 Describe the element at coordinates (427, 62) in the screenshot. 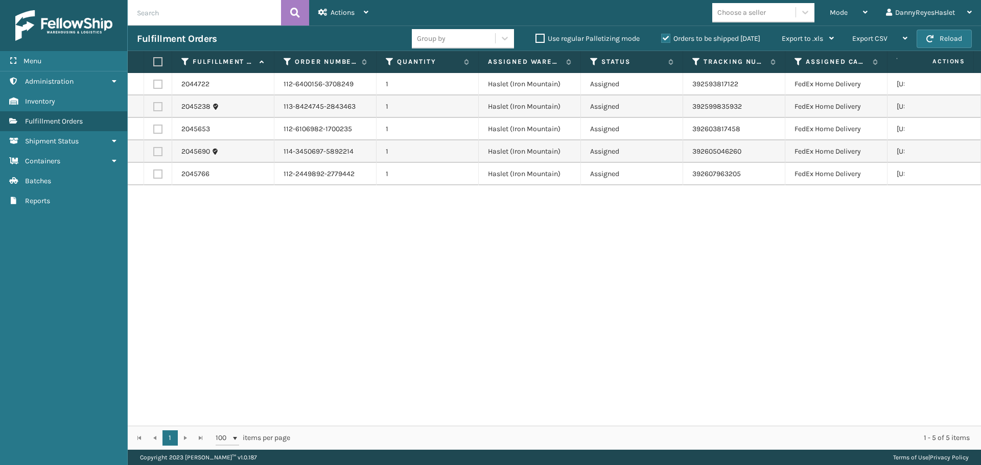

I see `label: Quantity` at that location.